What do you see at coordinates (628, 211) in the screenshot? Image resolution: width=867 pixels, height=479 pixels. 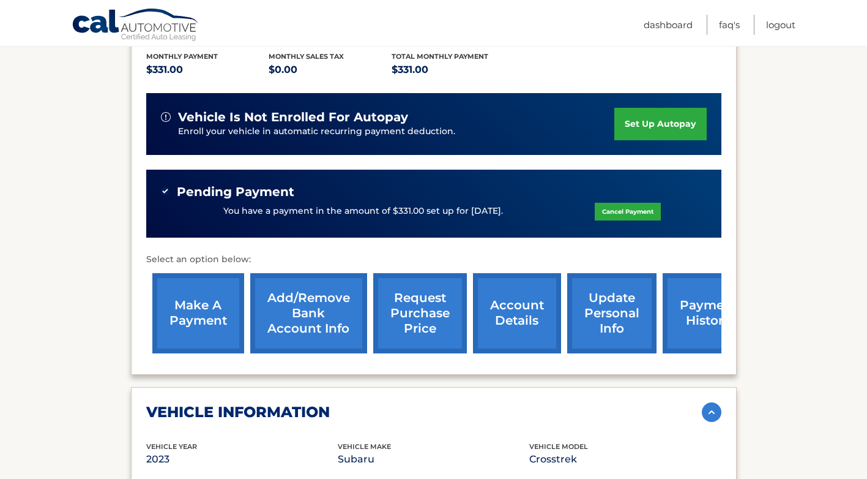 I see `a: Cancel Payment` at bounding box center [628, 211].